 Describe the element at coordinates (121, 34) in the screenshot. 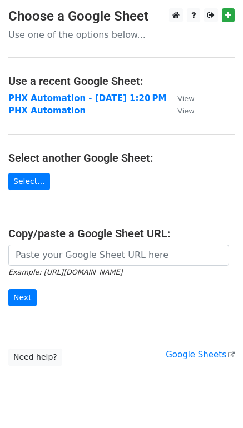

I see `p: Use one of the options below...` at that location.